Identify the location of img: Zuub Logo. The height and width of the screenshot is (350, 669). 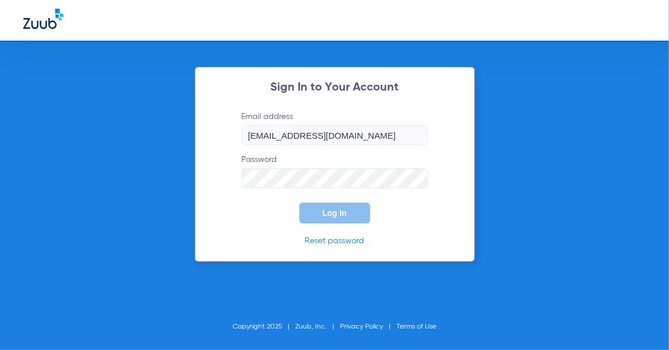
(43, 19).